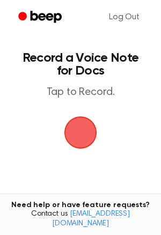  Describe the element at coordinates (124, 17) in the screenshot. I see `a: Log Out` at that location.